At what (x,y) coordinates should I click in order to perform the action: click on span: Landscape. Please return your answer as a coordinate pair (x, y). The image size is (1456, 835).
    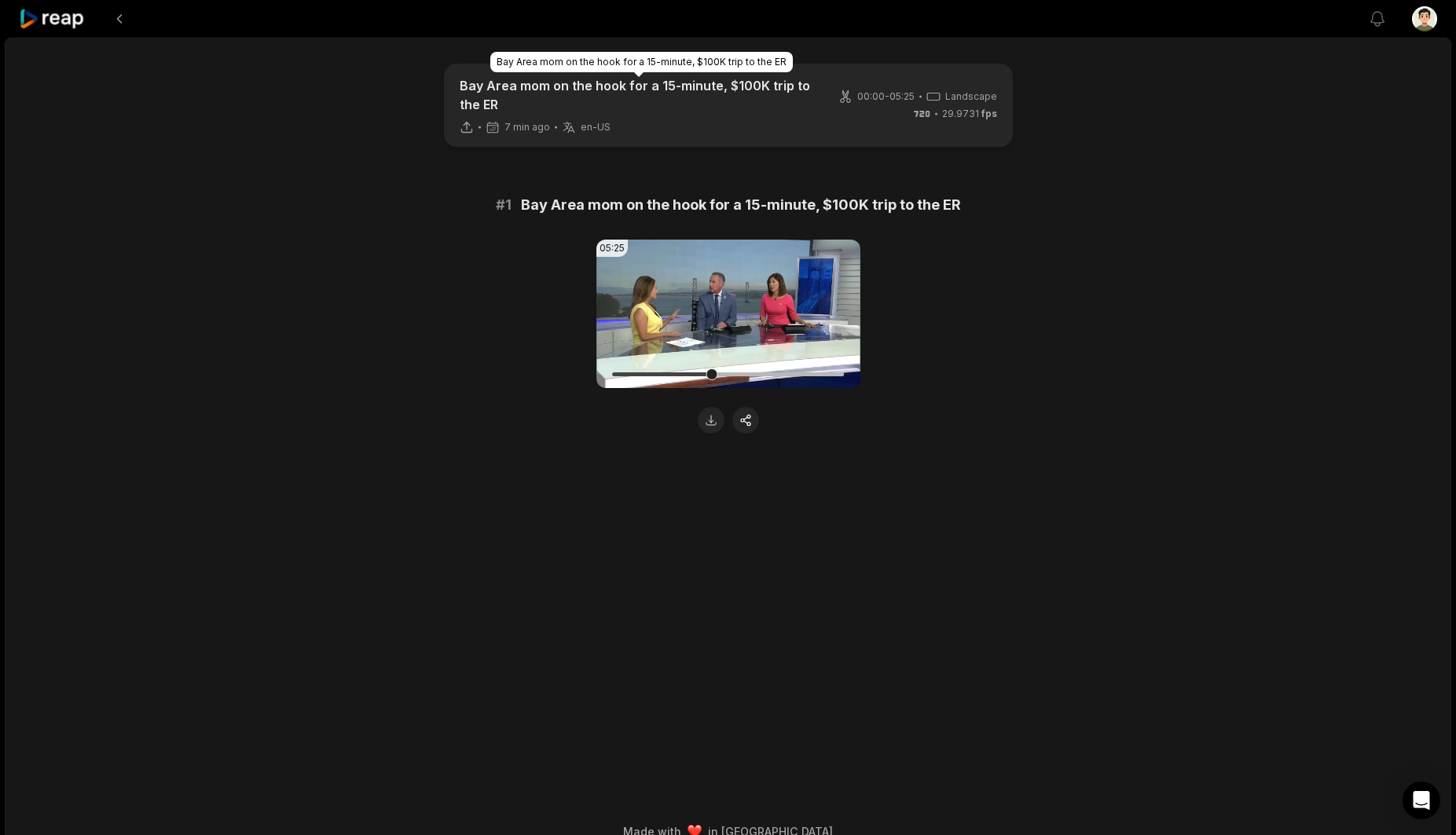
    Looking at the image, I should click on (972, 96).